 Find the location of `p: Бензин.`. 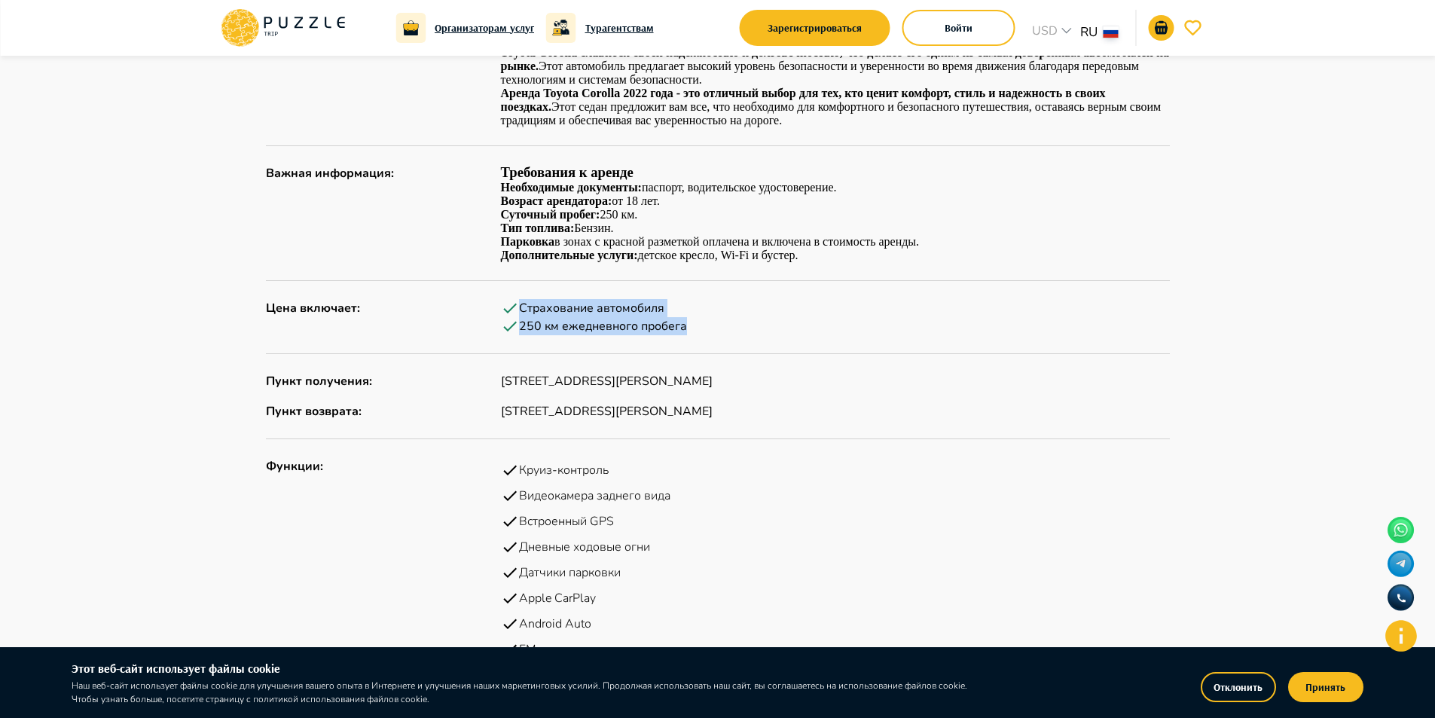

p: Бензин. is located at coordinates (836, 228).